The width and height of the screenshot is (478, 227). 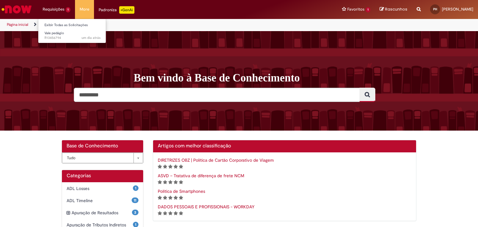 I want to click on p: +GenAi, so click(x=127, y=10).